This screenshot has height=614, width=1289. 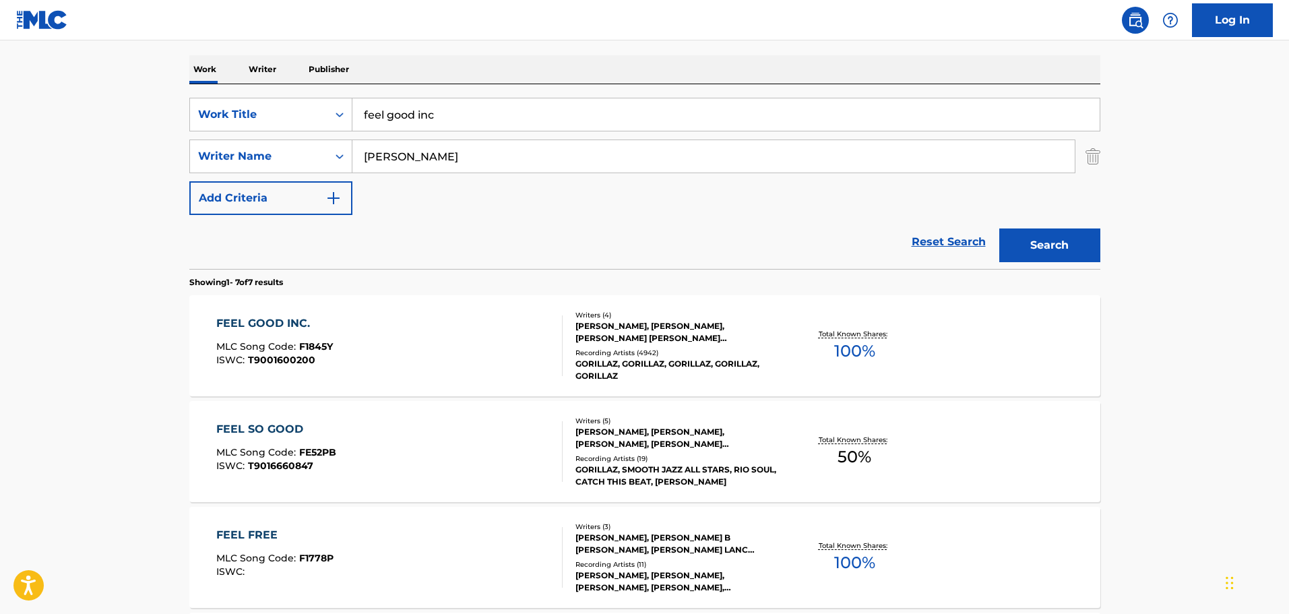 I want to click on button: Add Criteria, so click(x=271, y=198).